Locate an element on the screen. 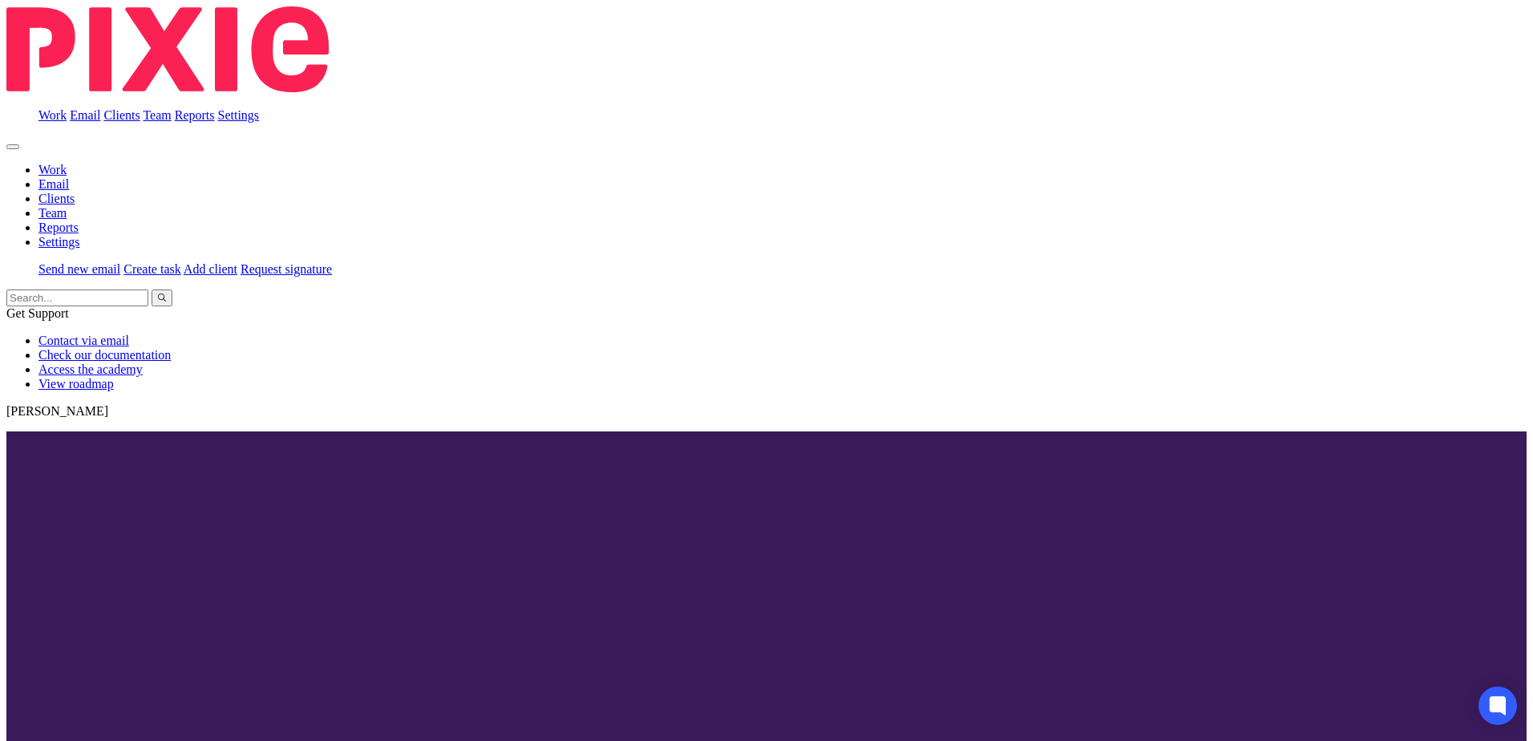  a: Check our documentation is located at coordinates (104, 354).